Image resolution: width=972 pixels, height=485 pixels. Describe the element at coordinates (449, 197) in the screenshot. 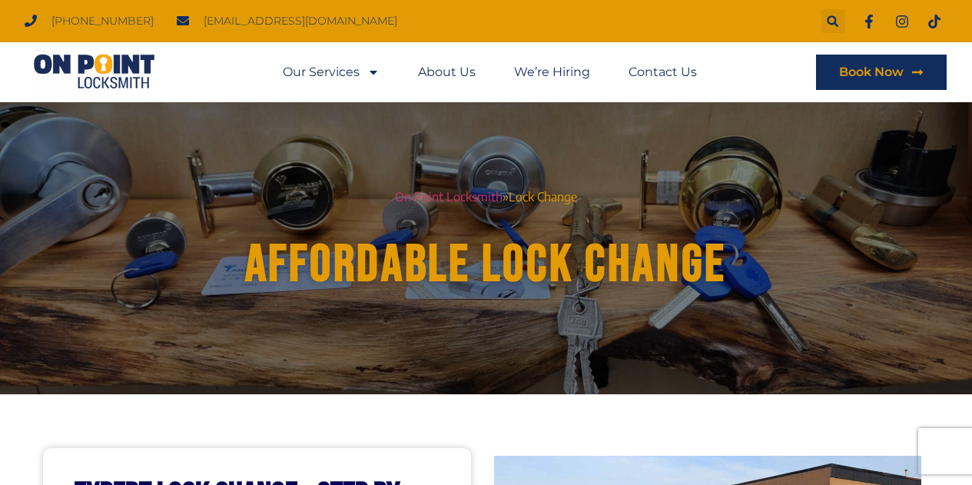

I see `a: On Point Locksmith` at that location.